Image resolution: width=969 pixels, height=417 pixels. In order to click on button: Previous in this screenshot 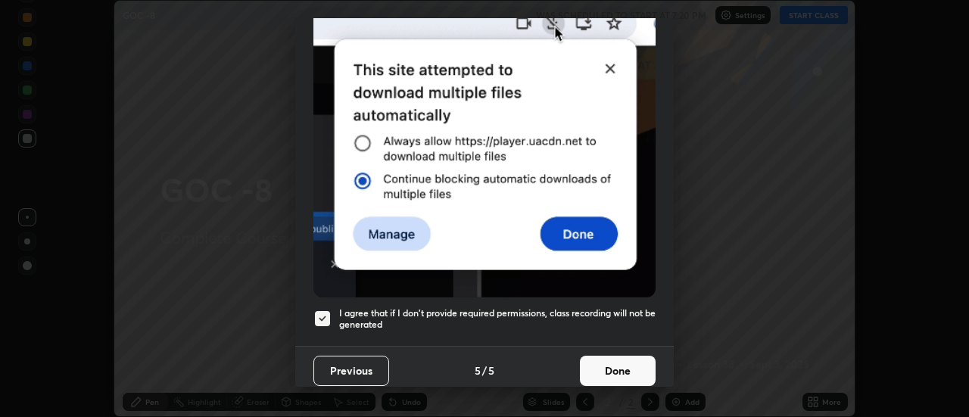, I will do `click(351, 371)`.